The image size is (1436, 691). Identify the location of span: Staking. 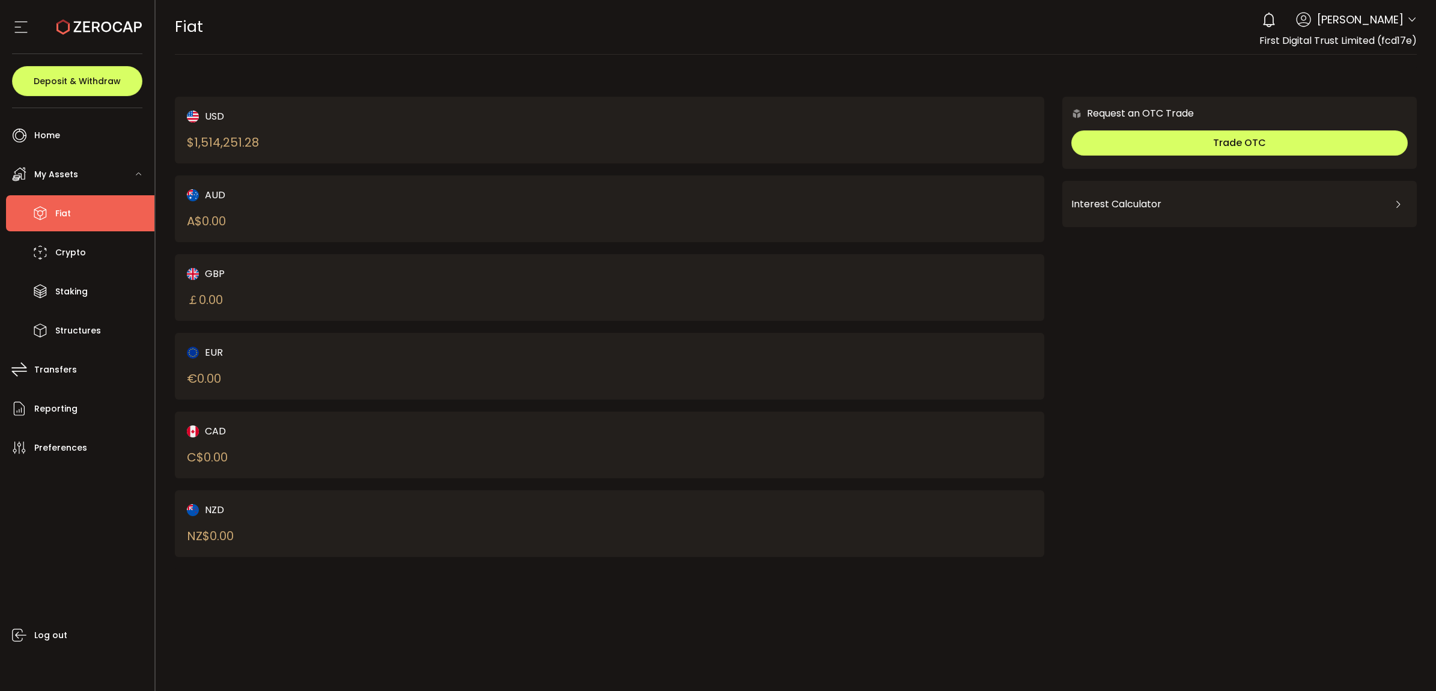
(72, 291).